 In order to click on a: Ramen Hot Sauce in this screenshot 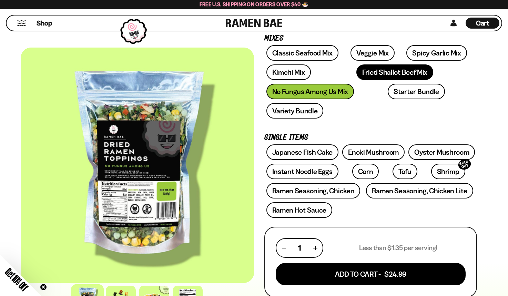, I will do `click(300, 210)`.